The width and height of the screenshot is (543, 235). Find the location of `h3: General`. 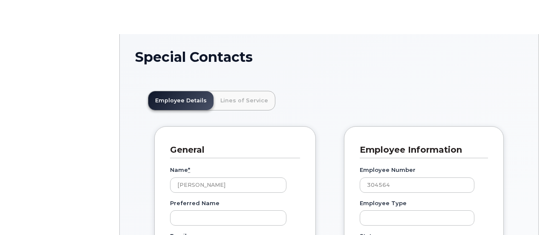

h3: General is located at coordinates (232, 149).